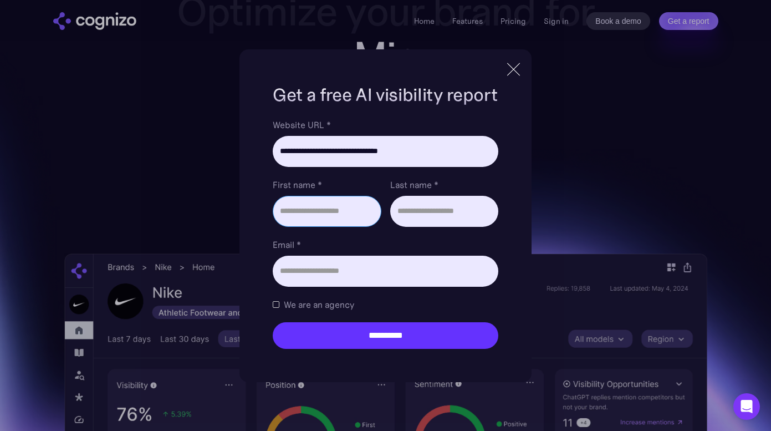 This screenshot has width=771, height=431. I want to click on div: Open Intercom Messenger, so click(747, 406).